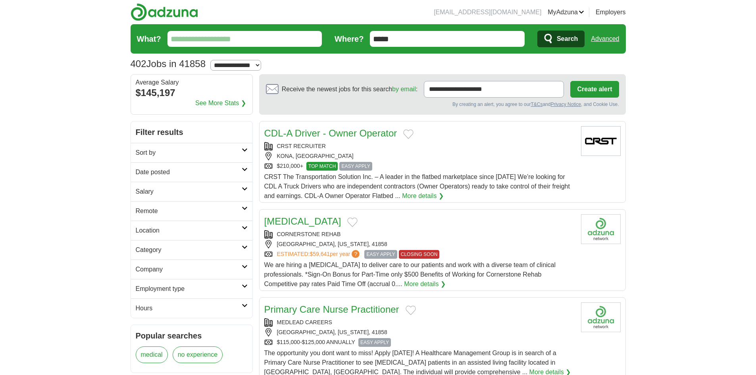  What do you see at coordinates (566, 104) in the screenshot?
I see `a: Privacy Notice` at bounding box center [566, 104].